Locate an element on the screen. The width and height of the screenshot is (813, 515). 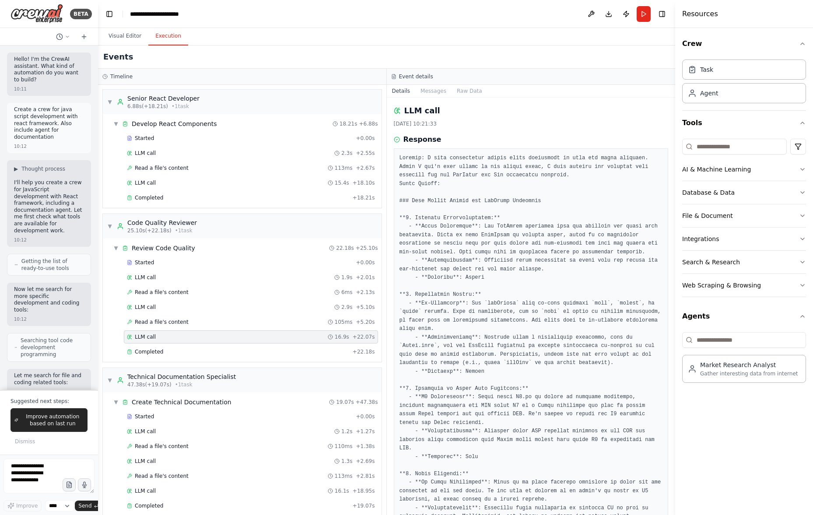
div: Senior React Developer is located at coordinates (163, 98).